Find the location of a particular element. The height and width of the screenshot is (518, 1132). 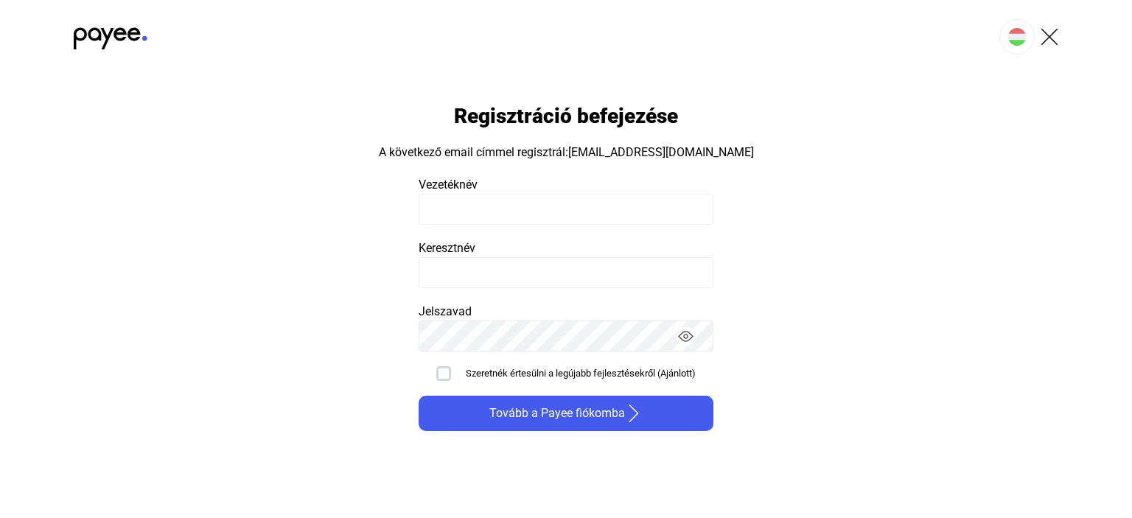

div: Szeretnék értesülni a legújabb fejlesztésekről (Ajánlott) is located at coordinates (581, 374).